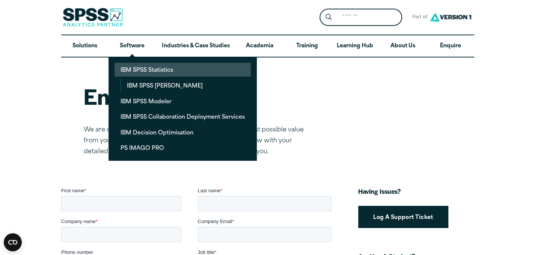  What do you see at coordinates (182, 108) in the screenshot?
I see `ul: Software` at bounding box center [182, 108].